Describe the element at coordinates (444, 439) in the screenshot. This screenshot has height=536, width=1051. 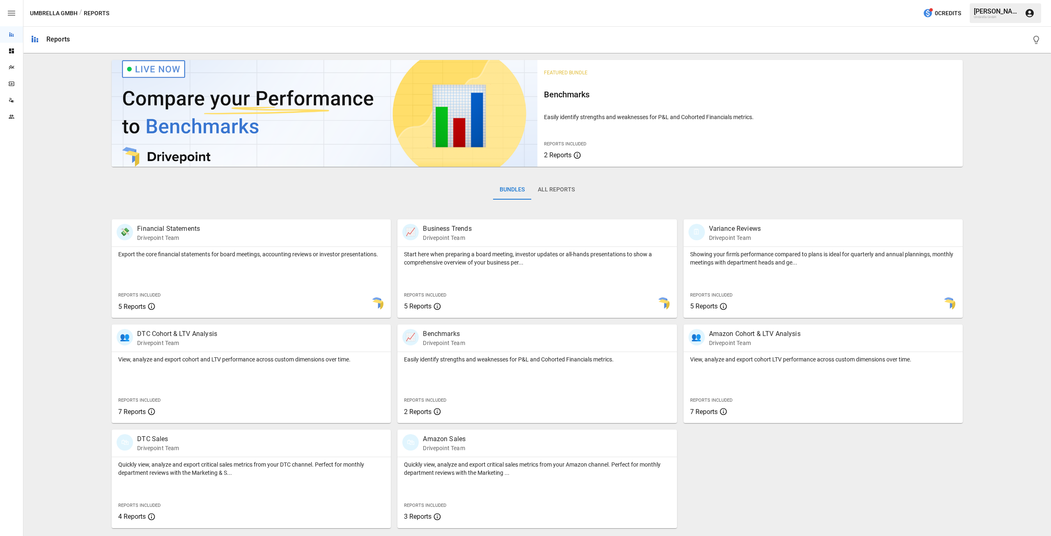
I see `p: Amazon Sales` at that location.